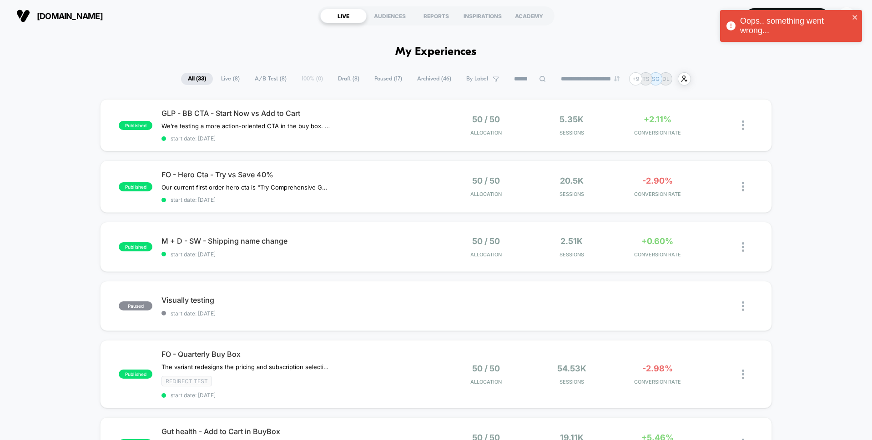 This screenshot has width=872, height=440. What do you see at coordinates (846, 16) in the screenshot?
I see `button: AH` at bounding box center [846, 16].